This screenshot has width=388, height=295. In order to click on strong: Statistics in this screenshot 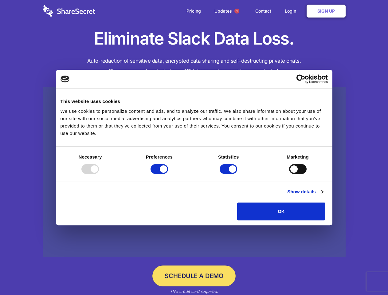, I will do `click(228, 157)`.